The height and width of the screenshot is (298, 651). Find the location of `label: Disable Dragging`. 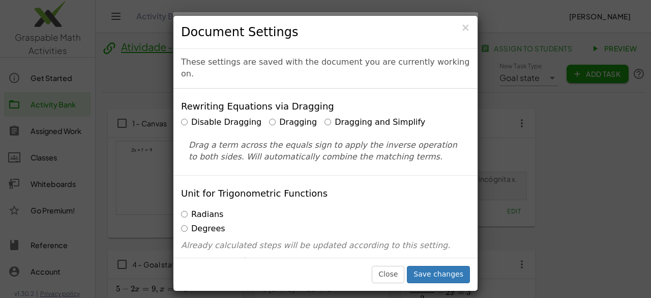

label: Disable Dragging is located at coordinates (221, 122).